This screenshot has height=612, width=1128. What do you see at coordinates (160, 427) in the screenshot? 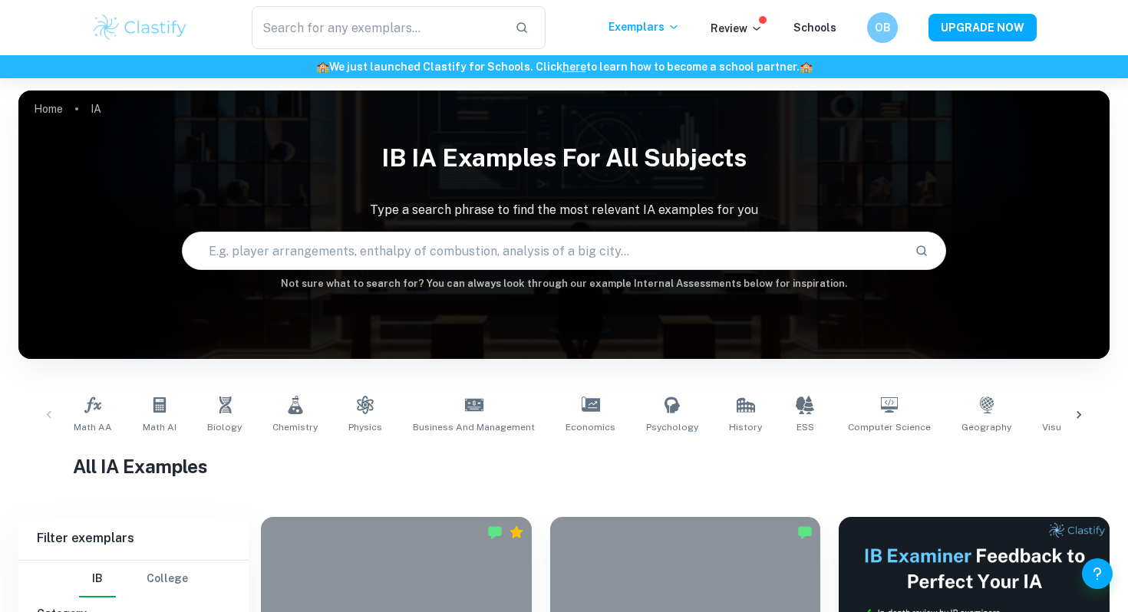
I see `span: Math AI` at bounding box center [160, 427].